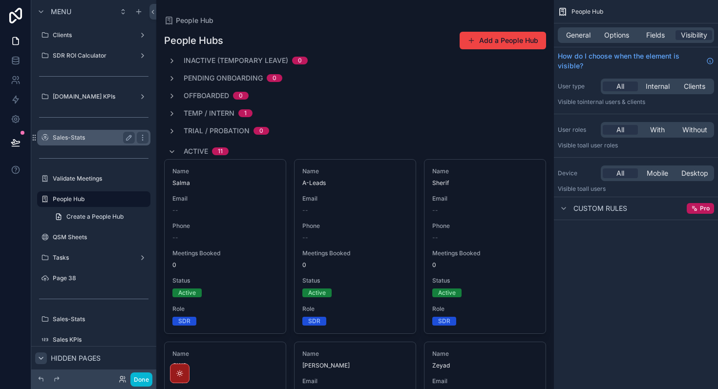 This screenshot has height=389, width=718. Describe the element at coordinates (94, 179) in the screenshot. I see `a: Validate Meetings` at that location.